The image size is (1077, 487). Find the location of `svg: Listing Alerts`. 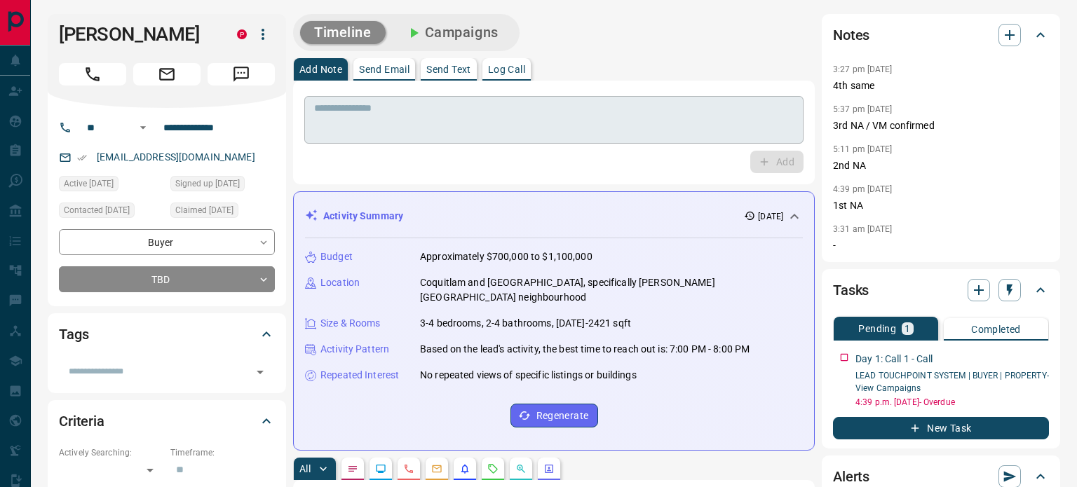

svg: Listing Alerts is located at coordinates (465, 469).